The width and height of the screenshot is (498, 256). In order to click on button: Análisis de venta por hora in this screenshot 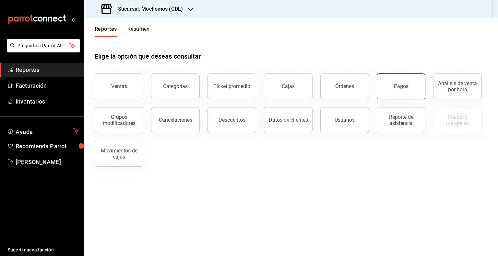, I will do `click(457, 87)`.